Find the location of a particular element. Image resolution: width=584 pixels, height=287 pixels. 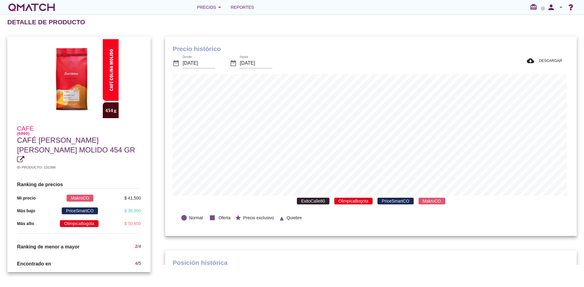

h5: Id producto: 132386 is located at coordinates (79, 167).